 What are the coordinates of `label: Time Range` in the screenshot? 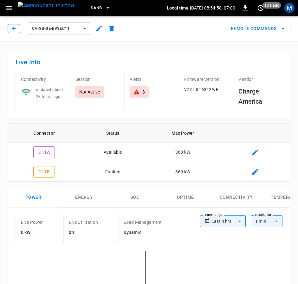 It's located at (214, 215).